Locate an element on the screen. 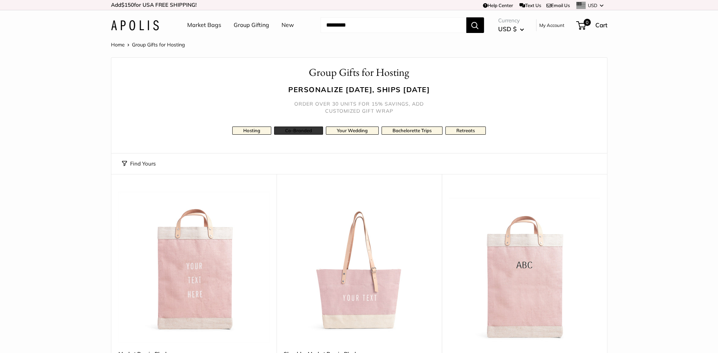 The image size is (718, 353). span: Group Gifts for Hosting is located at coordinates (158, 45).